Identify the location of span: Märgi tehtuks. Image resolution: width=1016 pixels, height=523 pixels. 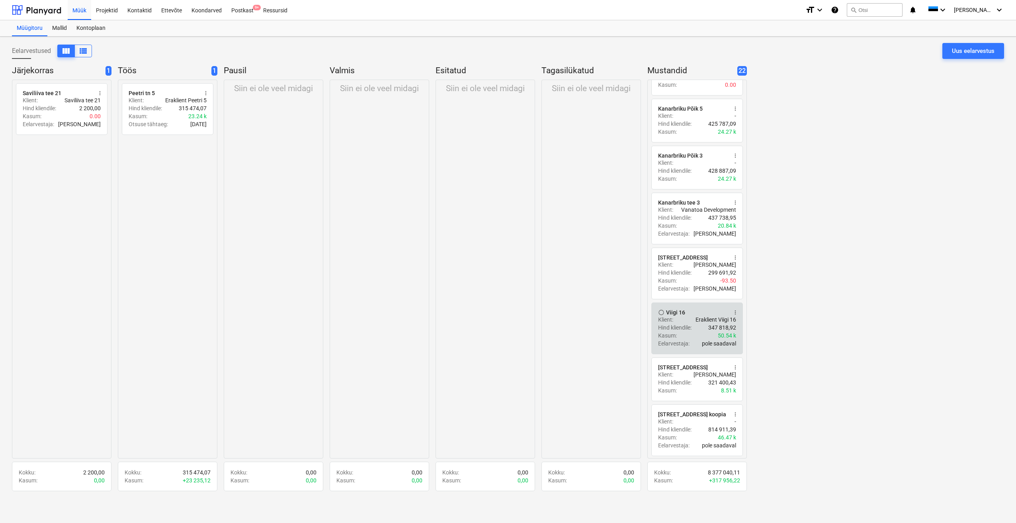
(662, 313).